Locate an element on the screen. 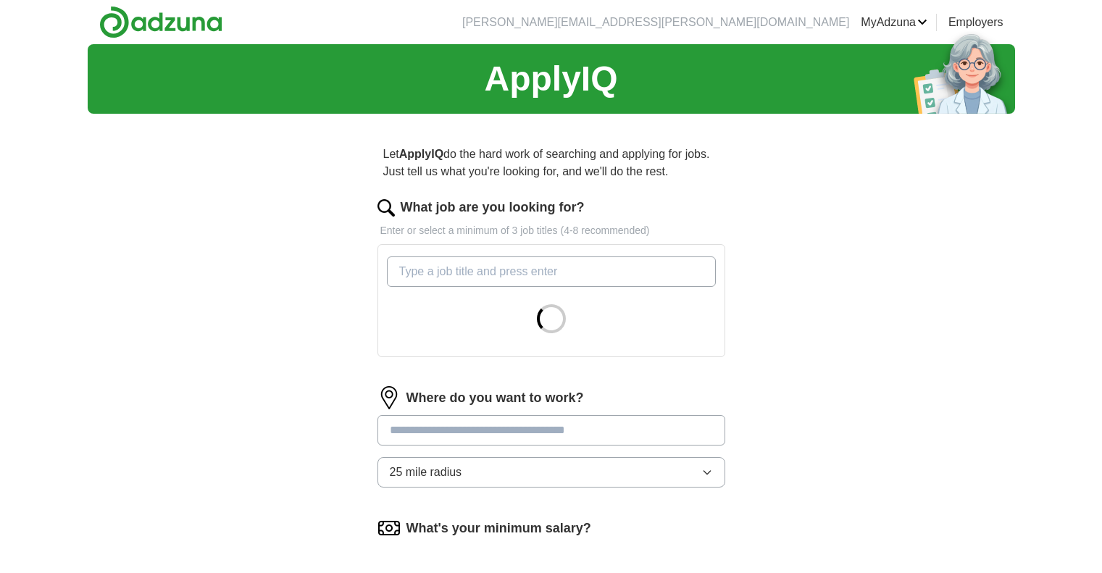 The height and width of the screenshot is (573, 1102). label: What job are you looking for? is located at coordinates (493, 207).